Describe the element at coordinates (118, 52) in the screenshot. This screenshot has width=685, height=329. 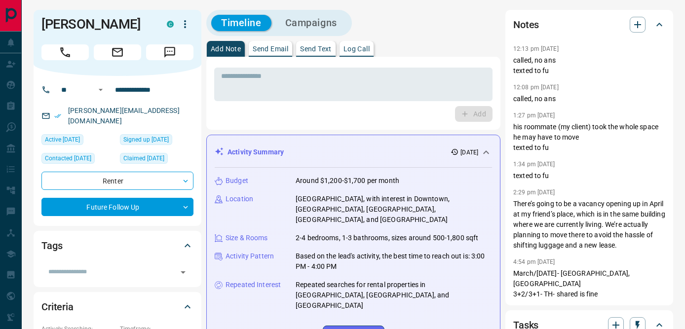
I see `span: Email` at that location.